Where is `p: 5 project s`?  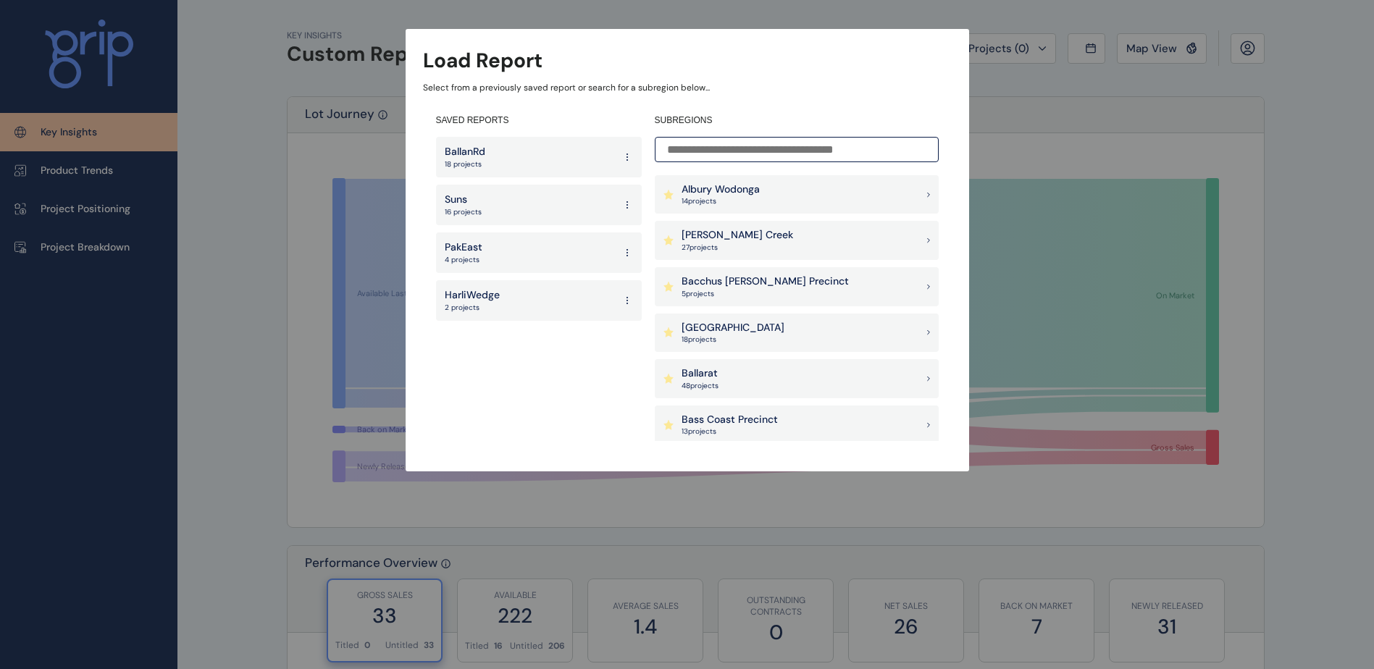 p: 5 project s is located at coordinates (765, 294).